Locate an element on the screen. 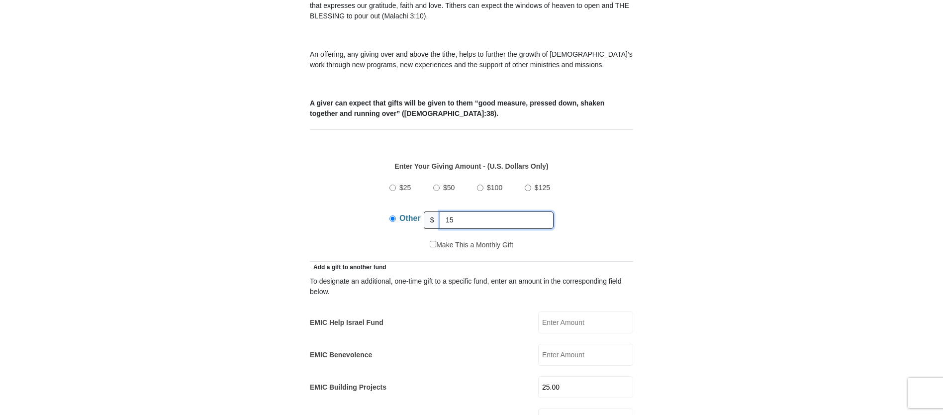 The image size is (943, 415). span: $25 is located at coordinates (405, 187).